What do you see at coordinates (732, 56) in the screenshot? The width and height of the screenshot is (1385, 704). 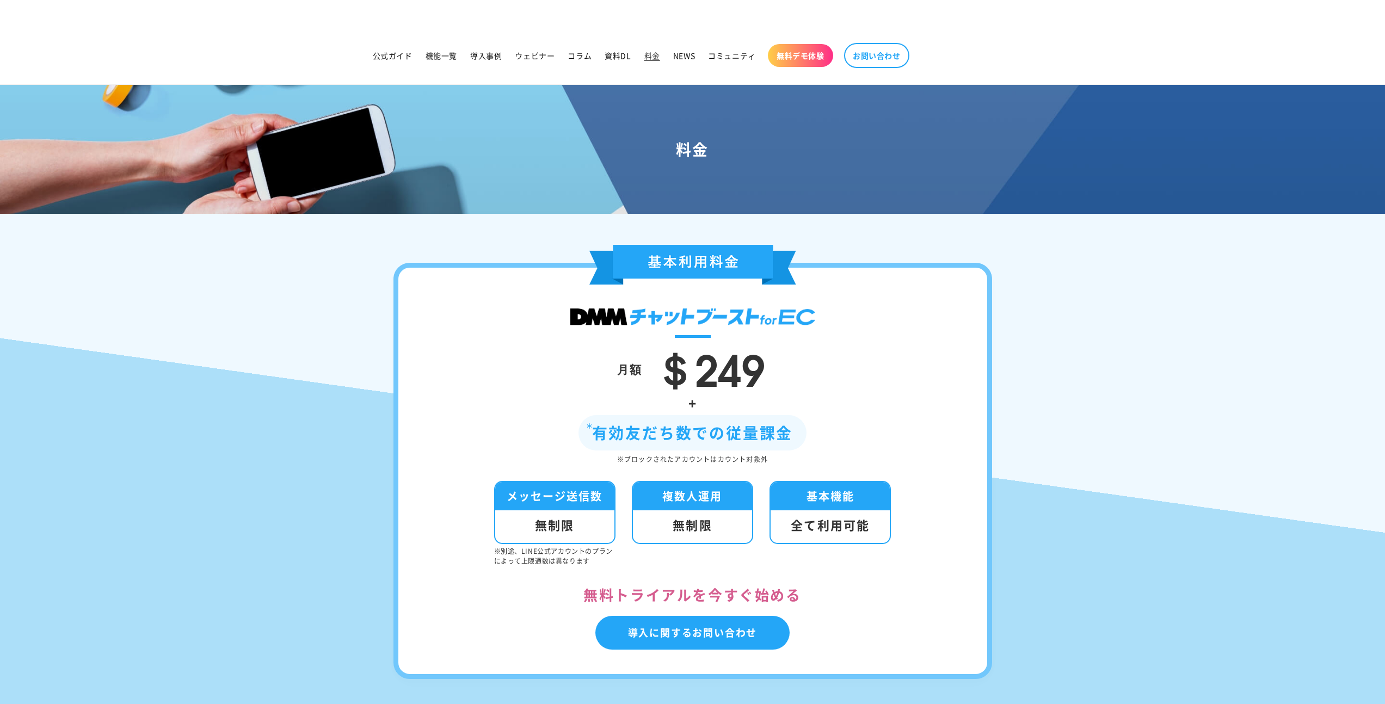 I see `span: コミュニティ` at bounding box center [732, 56].